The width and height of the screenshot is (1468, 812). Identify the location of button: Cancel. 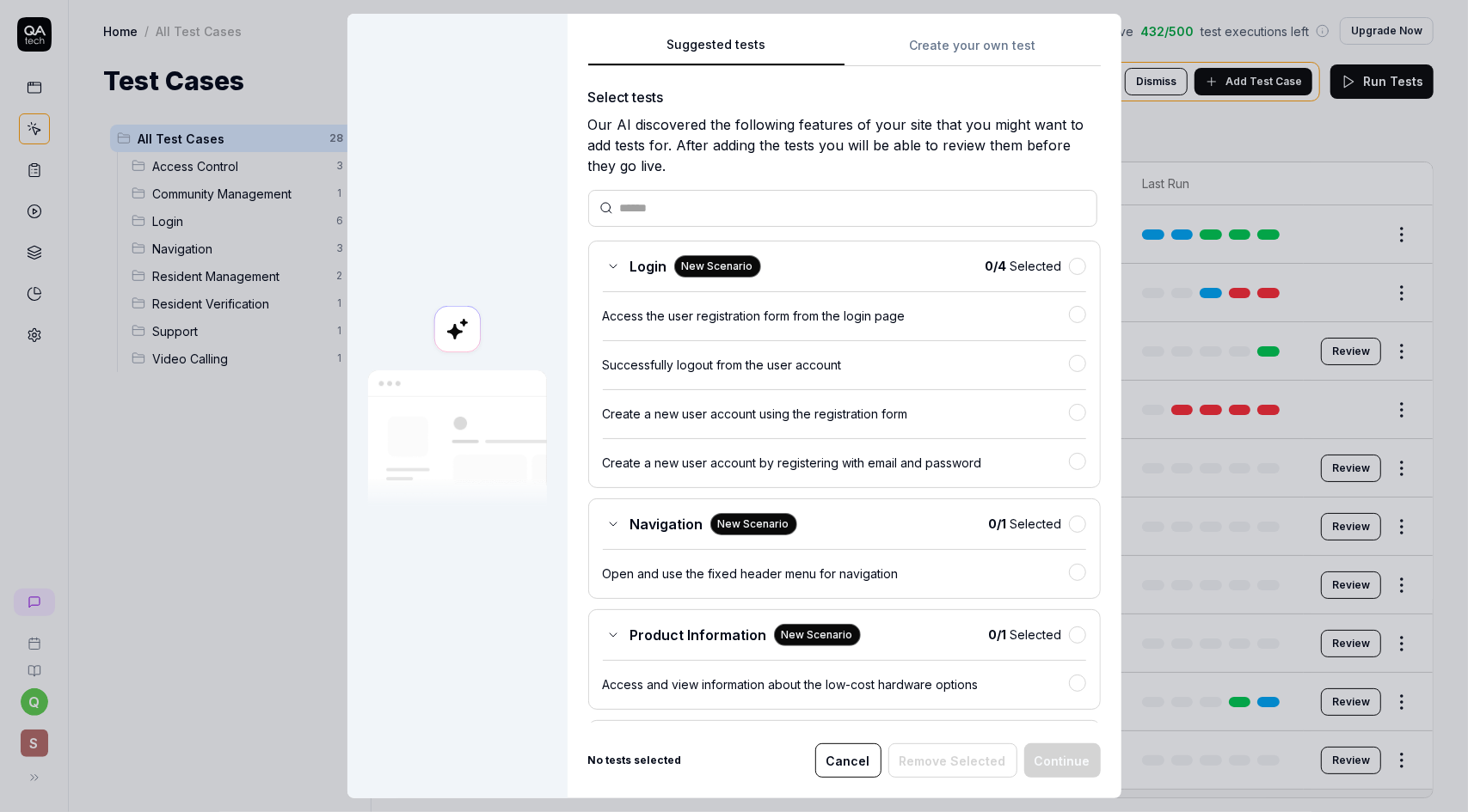
(848, 761).